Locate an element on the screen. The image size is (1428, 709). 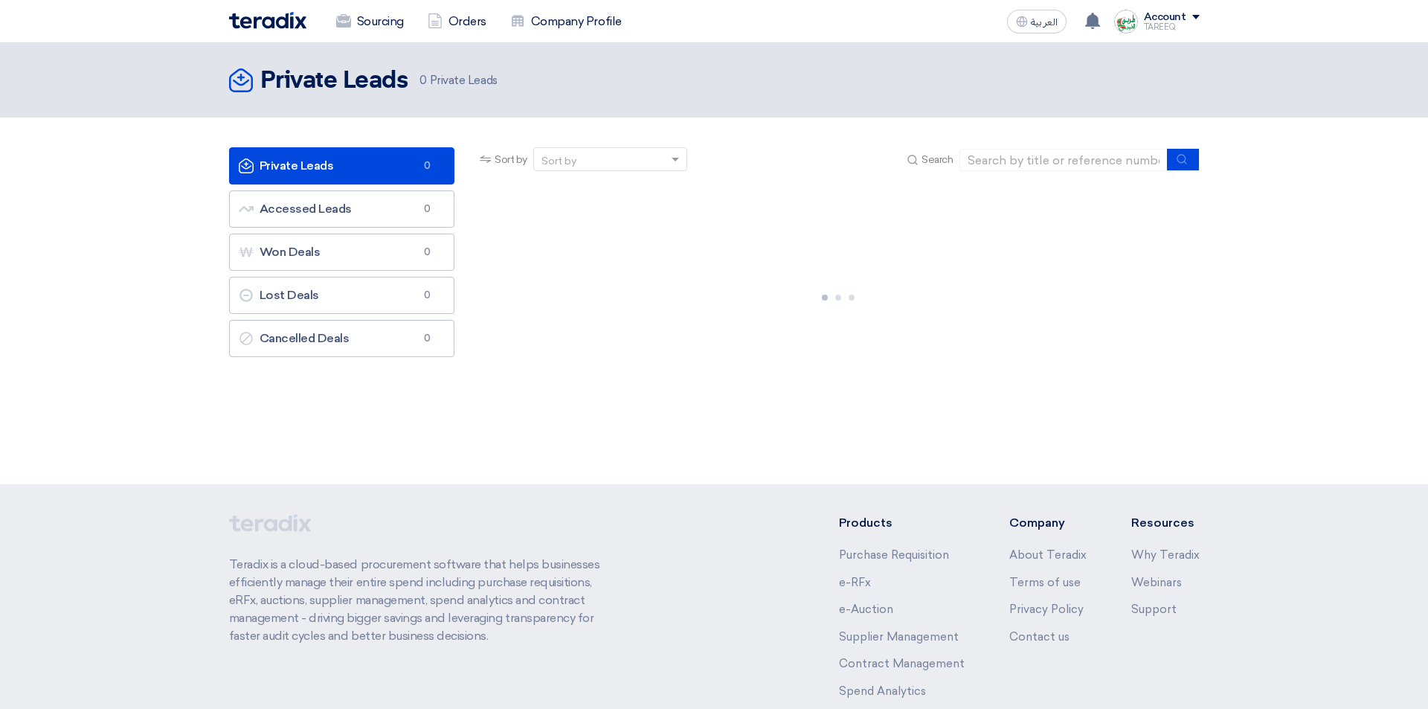
a: Terms of use is located at coordinates (1045, 582).